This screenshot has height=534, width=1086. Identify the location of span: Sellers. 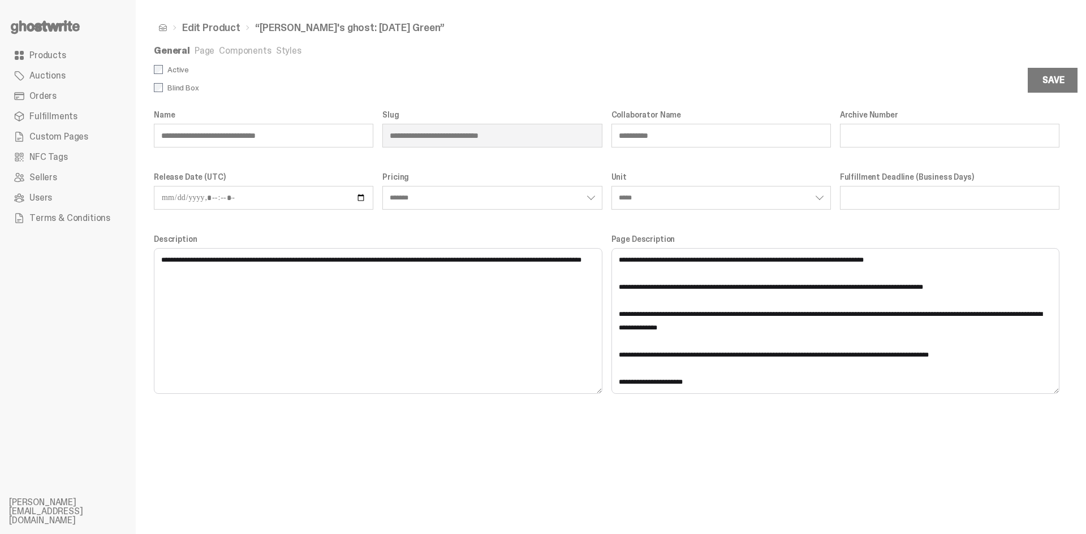
(43, 178).